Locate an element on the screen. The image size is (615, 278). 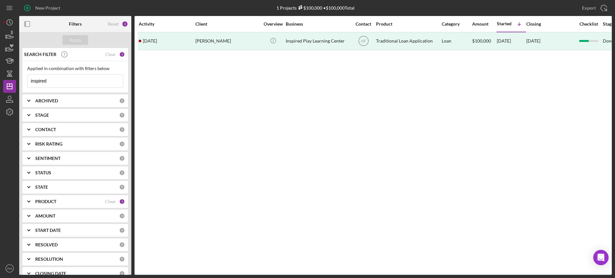
div: Activity is located at coordinates (167, 24).